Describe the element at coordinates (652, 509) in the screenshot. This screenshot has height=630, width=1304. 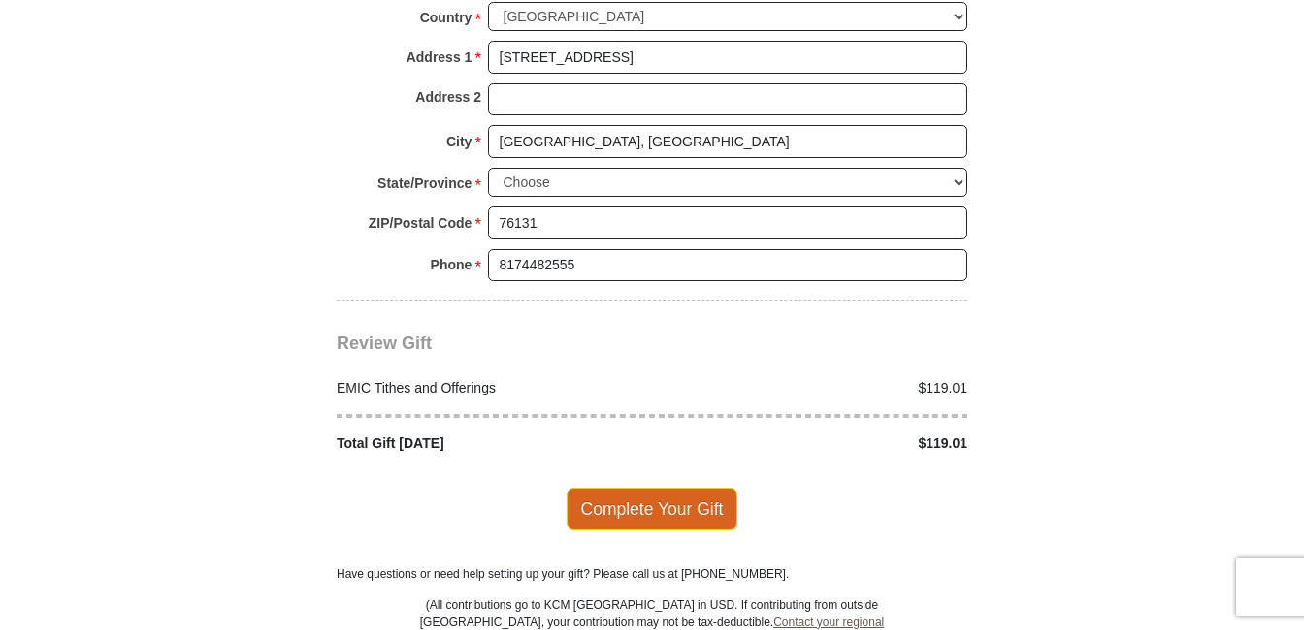
I see `span: Complete Your Gift` at that location.